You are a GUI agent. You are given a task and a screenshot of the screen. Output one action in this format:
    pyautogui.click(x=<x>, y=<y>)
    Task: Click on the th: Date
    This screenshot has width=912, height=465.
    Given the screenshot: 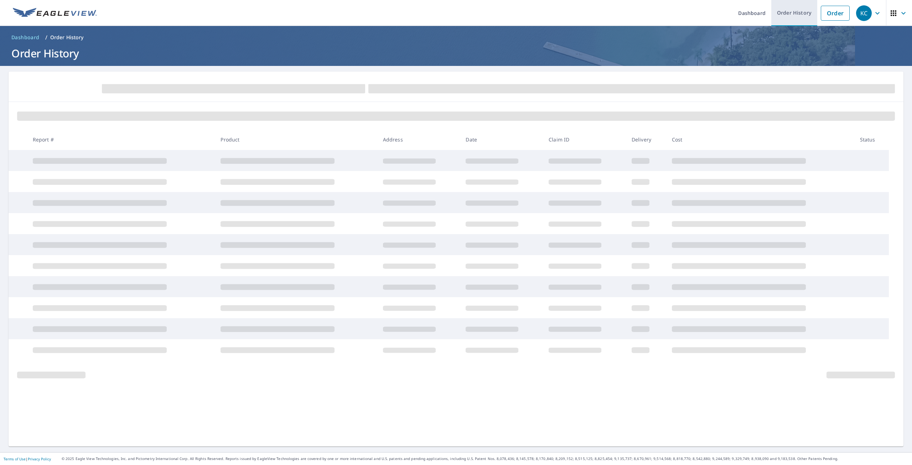 What is the action you would take?
    pyautogui.click(x=501, y=139)
    